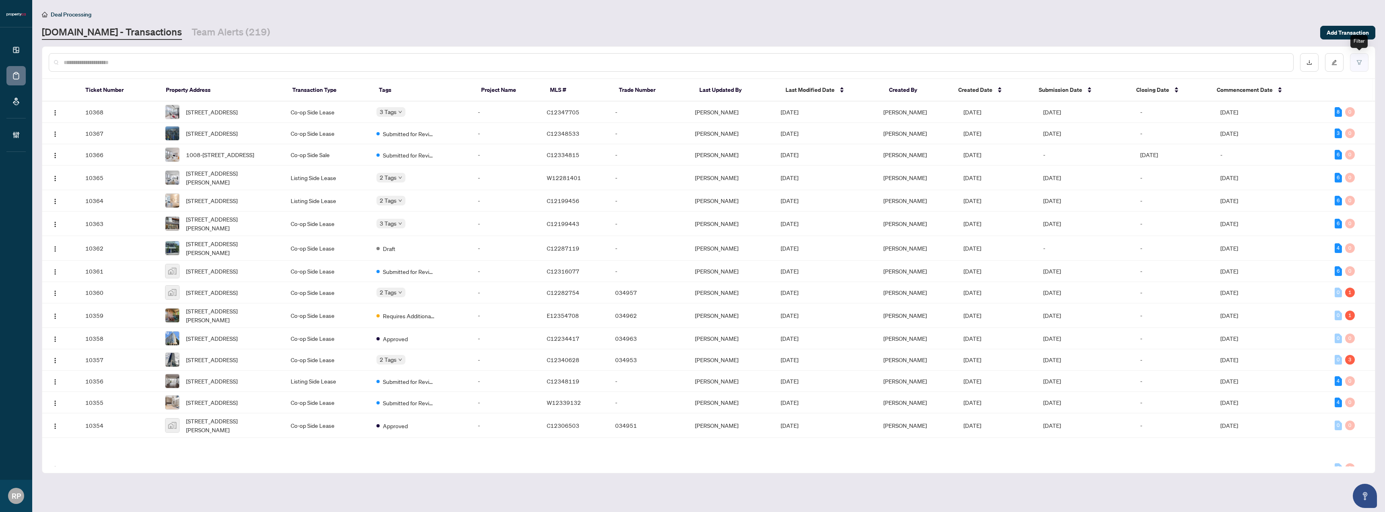  I want to click on th: Last Modified Date, so click(830, 90).